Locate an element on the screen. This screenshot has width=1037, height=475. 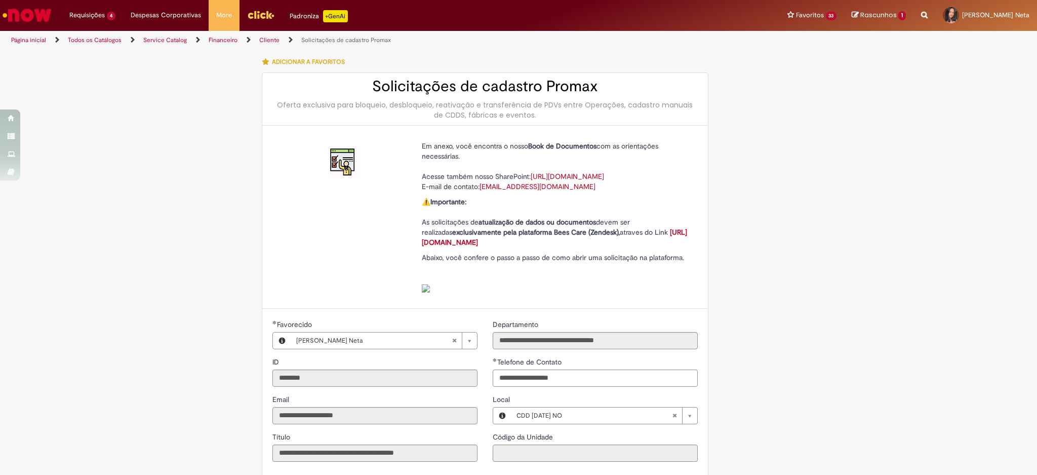
span: 4 is located at coordinates (111, 16).